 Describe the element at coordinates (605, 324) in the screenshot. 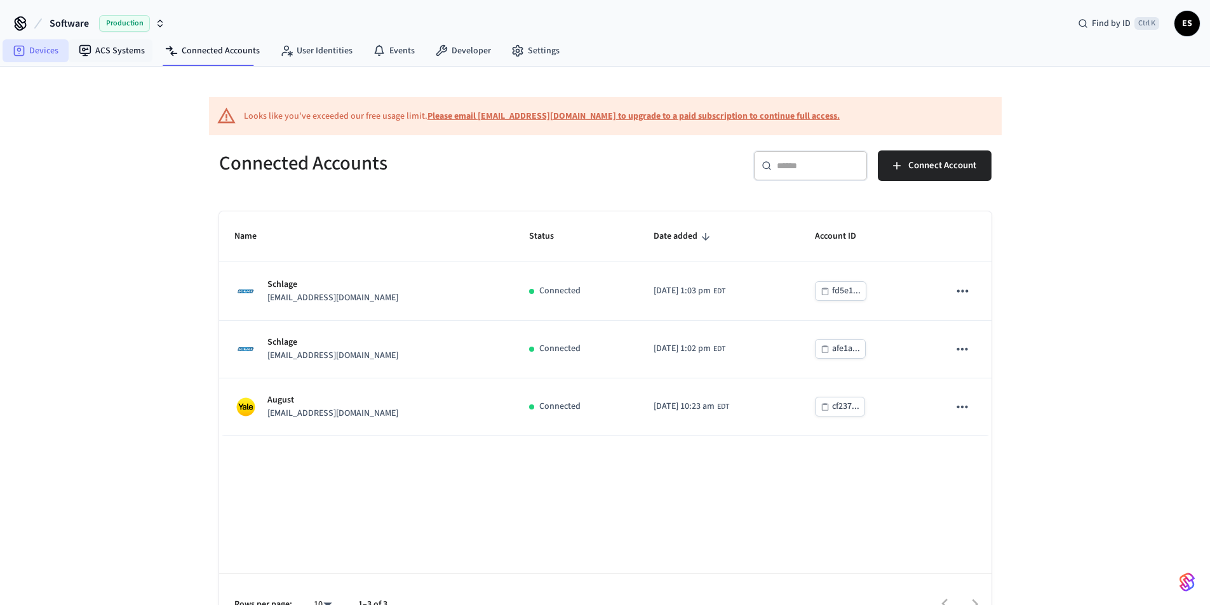

I see `table: sticky table` at that location.